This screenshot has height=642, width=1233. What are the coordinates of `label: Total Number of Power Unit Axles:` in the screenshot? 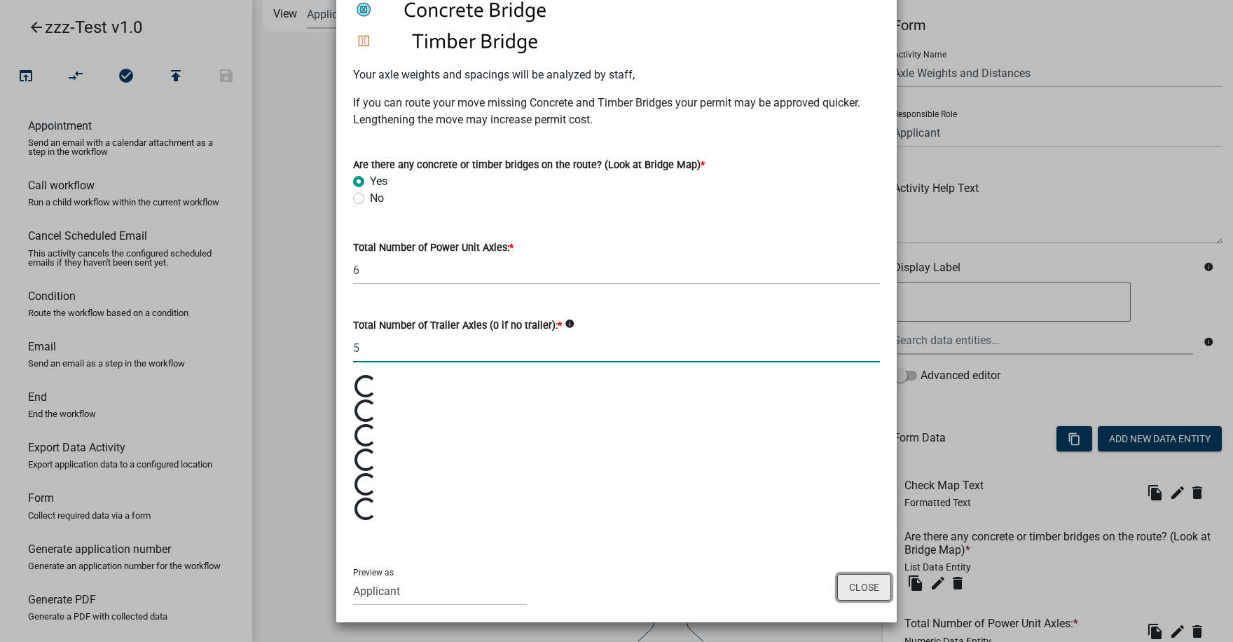 It's located at (433, 248).